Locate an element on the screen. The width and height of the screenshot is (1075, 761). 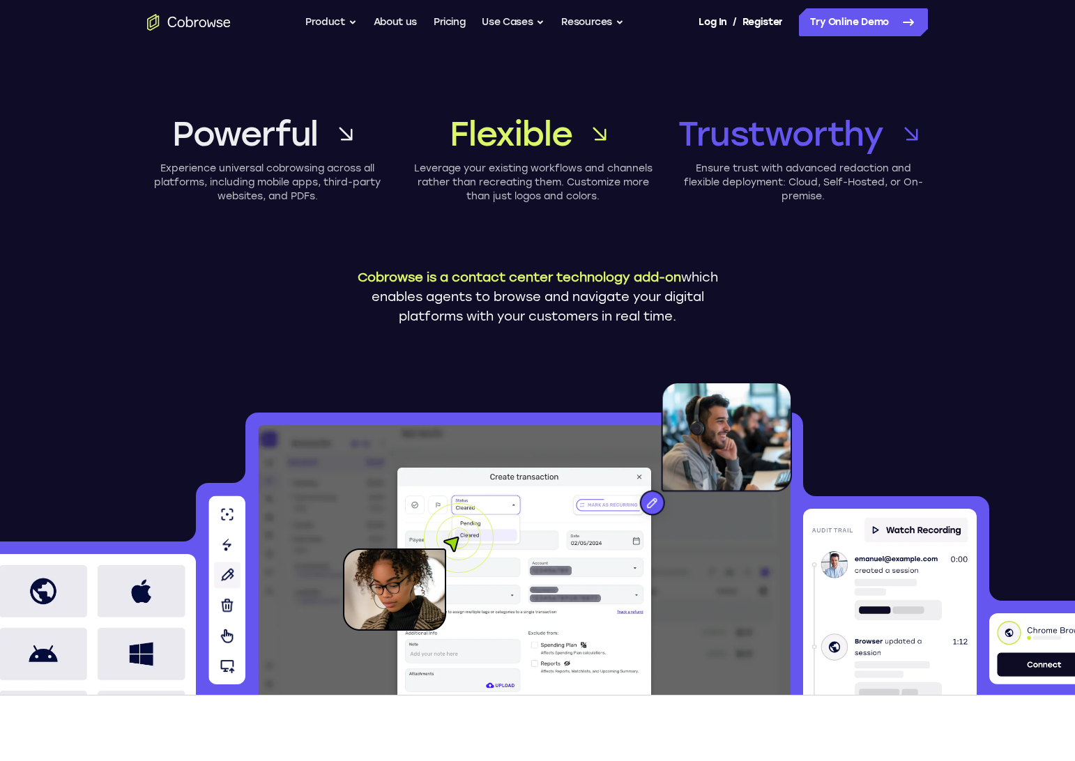
img: Agent and customer interacting during a co-browsing session is located at coordinates (524, 580).